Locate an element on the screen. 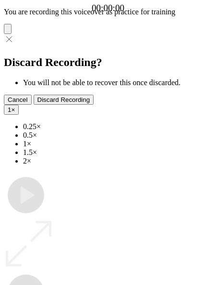  p: You are recording this voiceover as practice for training is located at coordinates (108, 12).